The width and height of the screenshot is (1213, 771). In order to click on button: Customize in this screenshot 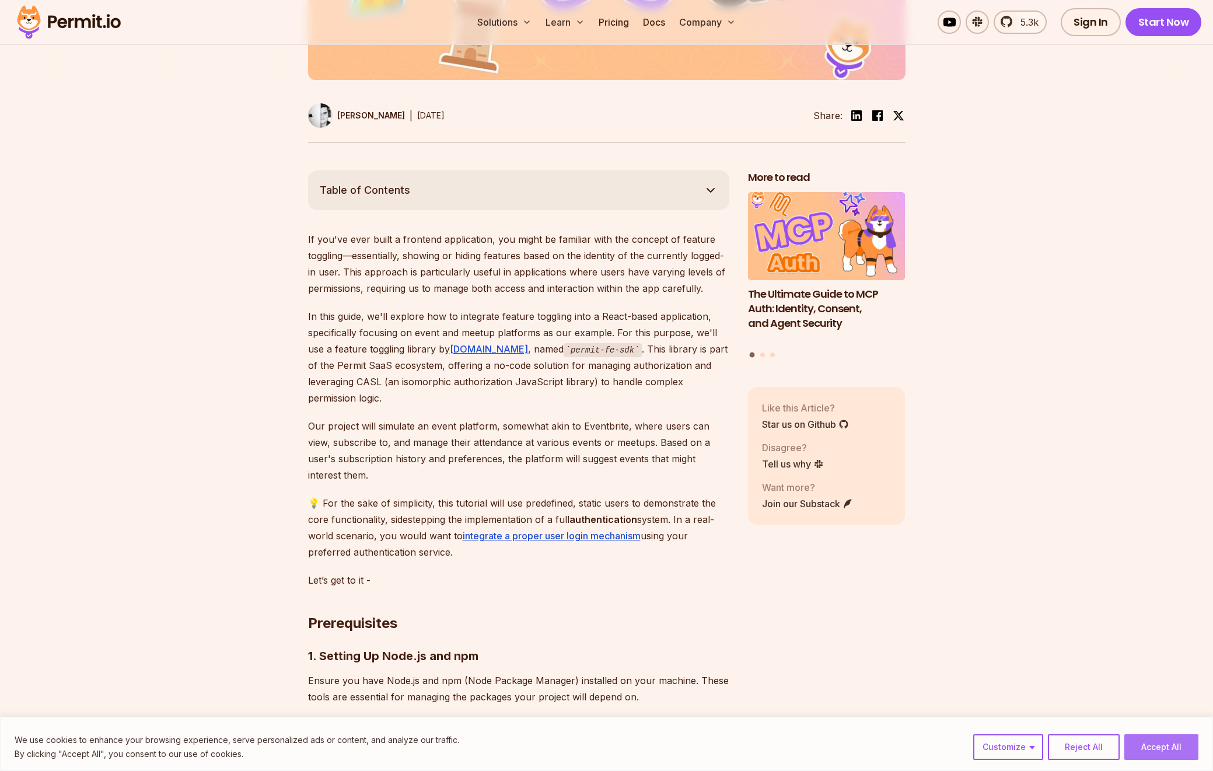, I will do `click(1008, 747)`.